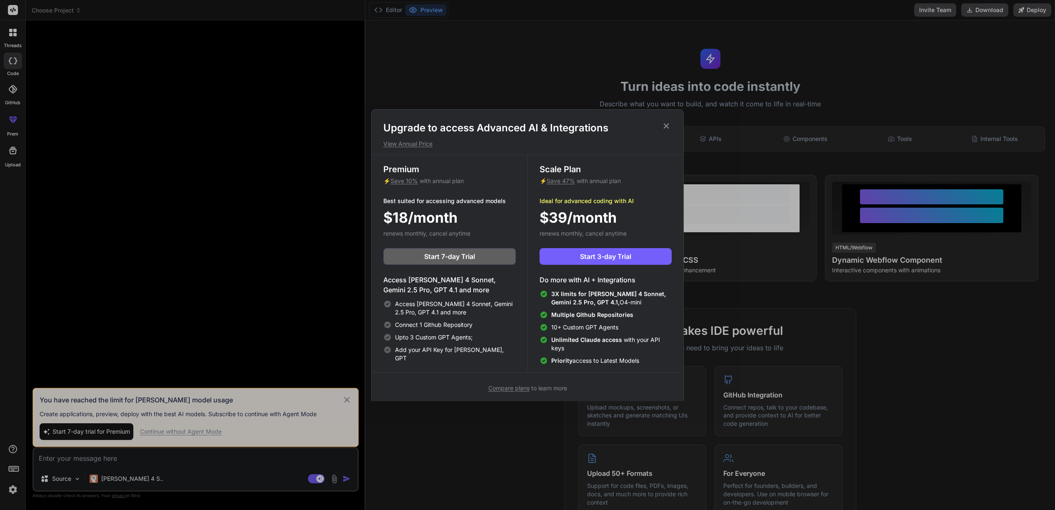 Image resolution: width=1055 pixels, height=510 pixels. Describe the element at coordinates (528, 388) in the screenshot. I see `span: to learn more` at that location.